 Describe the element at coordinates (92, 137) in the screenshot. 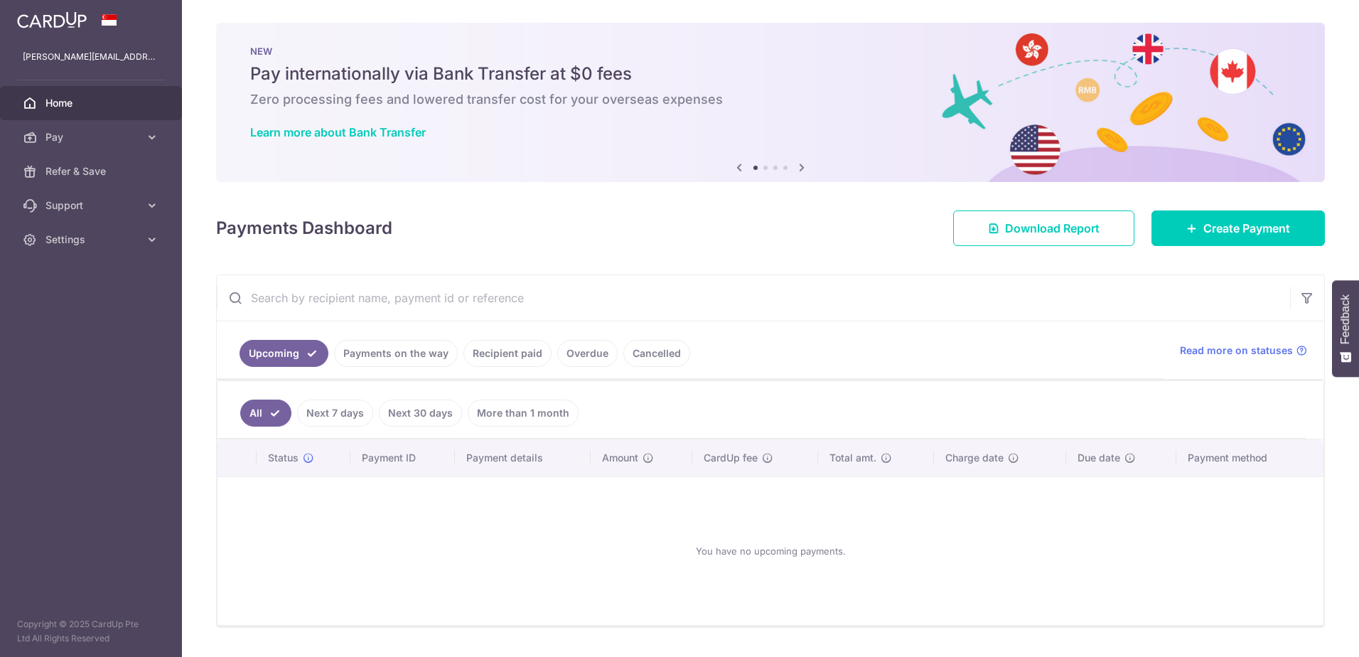

I see `span: Pay` at that location.